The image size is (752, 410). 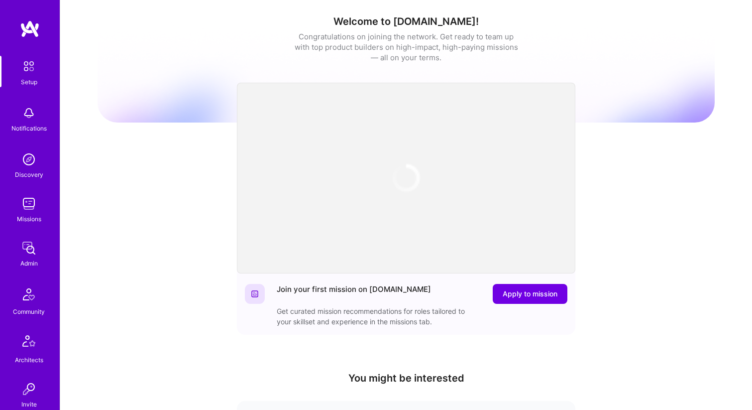 What do you see at coordinates (376, 316) in the screenshot?
I see `div: Get curated mission recommendations for roles tailored to your skillset and experience in the mis...` at bounding box center [376, 316].